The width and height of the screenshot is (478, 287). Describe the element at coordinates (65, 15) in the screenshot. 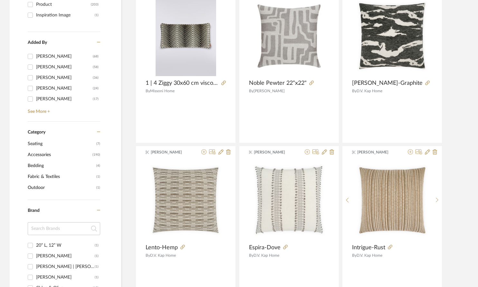

I see `div: Inspiration Image` at that location.